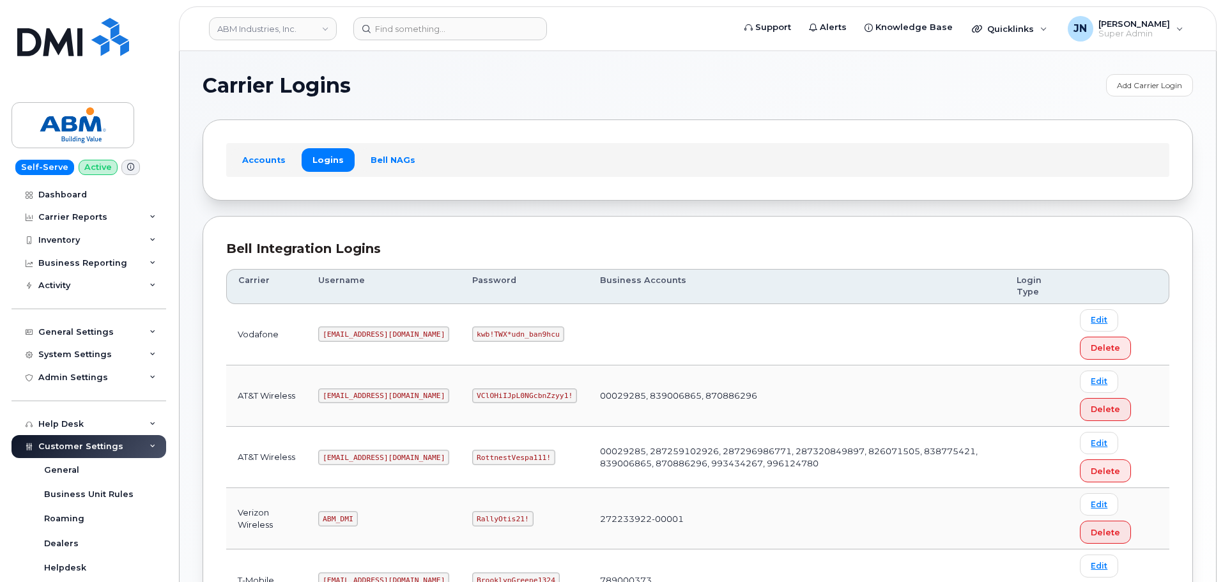 The height and width of the screenshot is (582, 1223). Describe the element at coordinates (337, 519) in the screenshot. I see `code: ABM_DMI` at that location.